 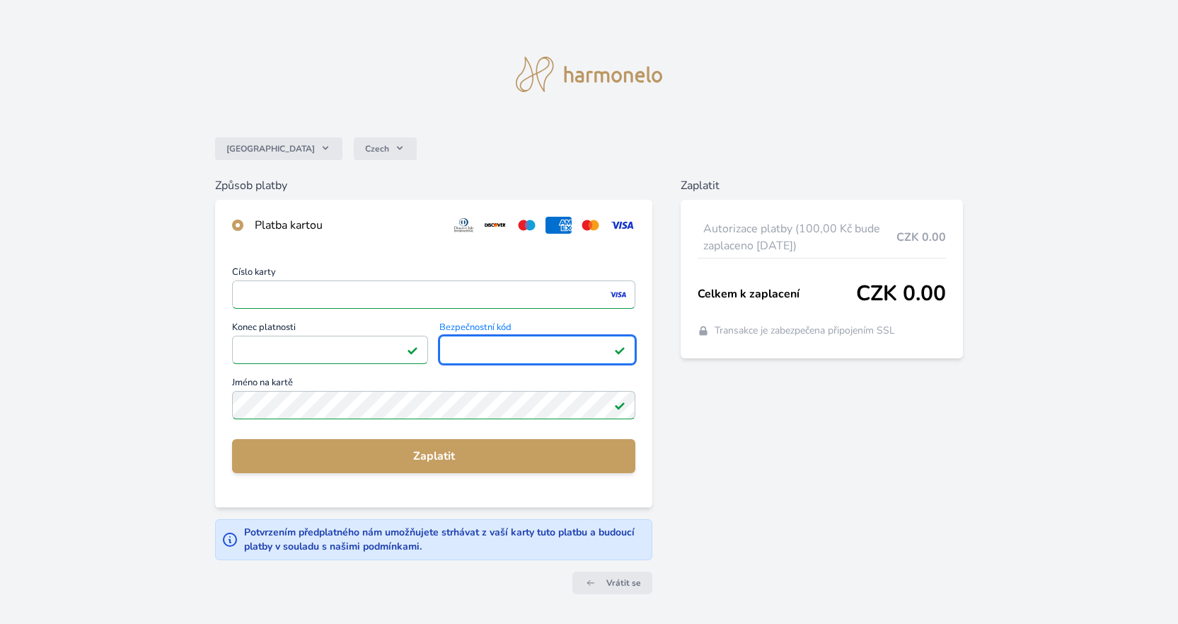 What do you see at coordinates (537, 329) in the screenshot?
I see `span: Bezpečnostní kód` at bounding box center [537, 329].